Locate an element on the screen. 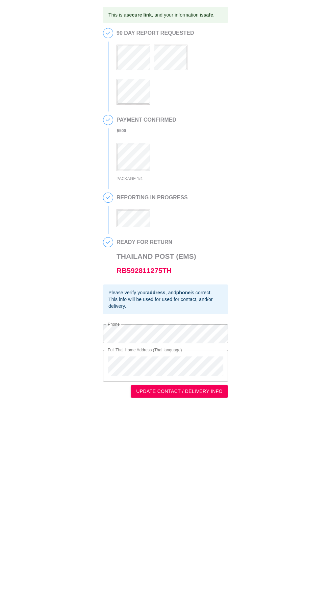 The image size is (331, 600). span: 4 is located at coordinates (108, 242).